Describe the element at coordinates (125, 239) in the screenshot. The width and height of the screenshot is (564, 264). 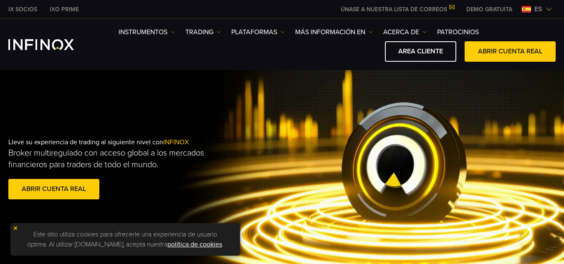
I see `p: Este sitio utiliza cookies para ofrecerle una experiencia de usuario óptima. Al utilizar [DOMAIN_...` at that location.